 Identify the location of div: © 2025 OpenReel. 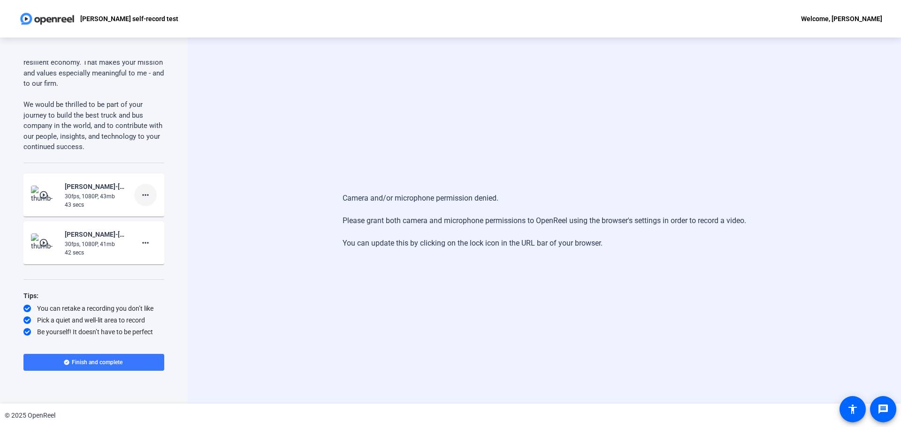
(30, 416).